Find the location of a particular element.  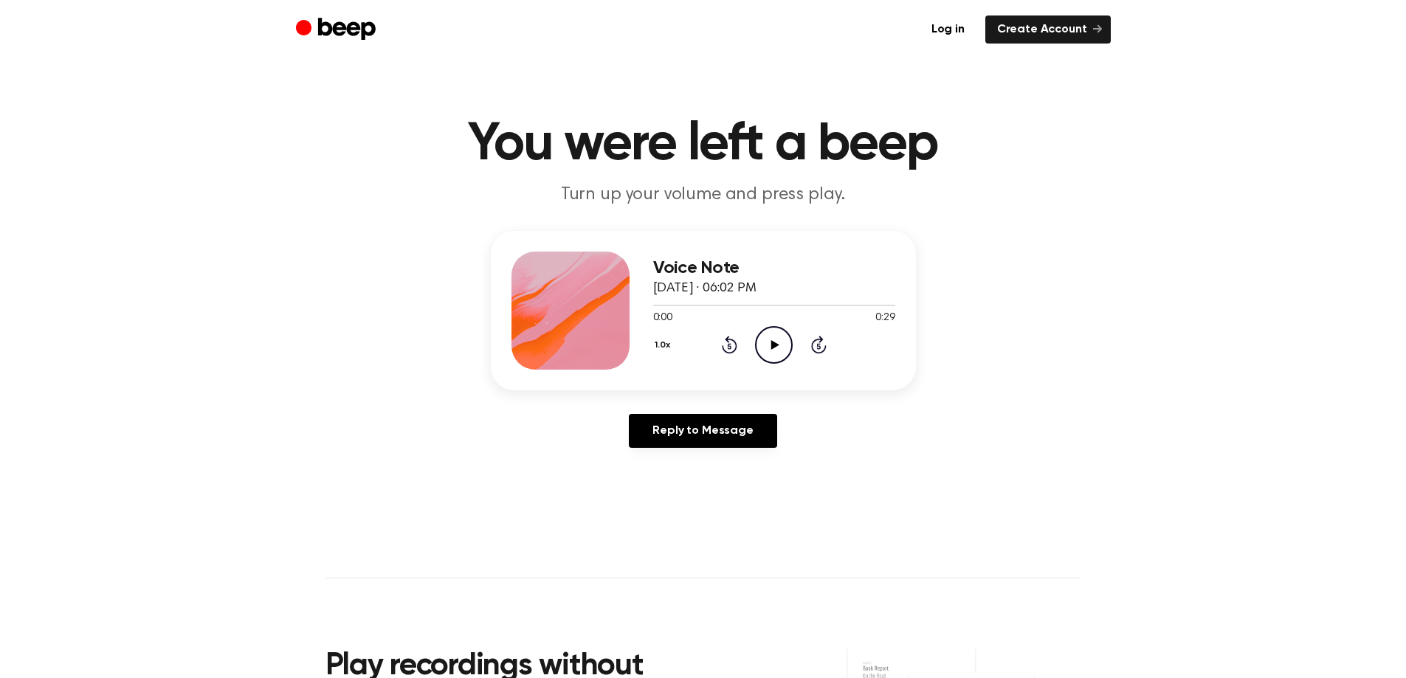

p: Turn up your volume and press play. is located at coordinates (704, 195).